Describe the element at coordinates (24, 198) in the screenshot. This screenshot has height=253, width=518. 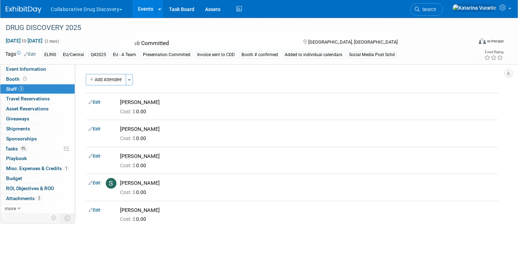
I see `span: Attachments` at that location.